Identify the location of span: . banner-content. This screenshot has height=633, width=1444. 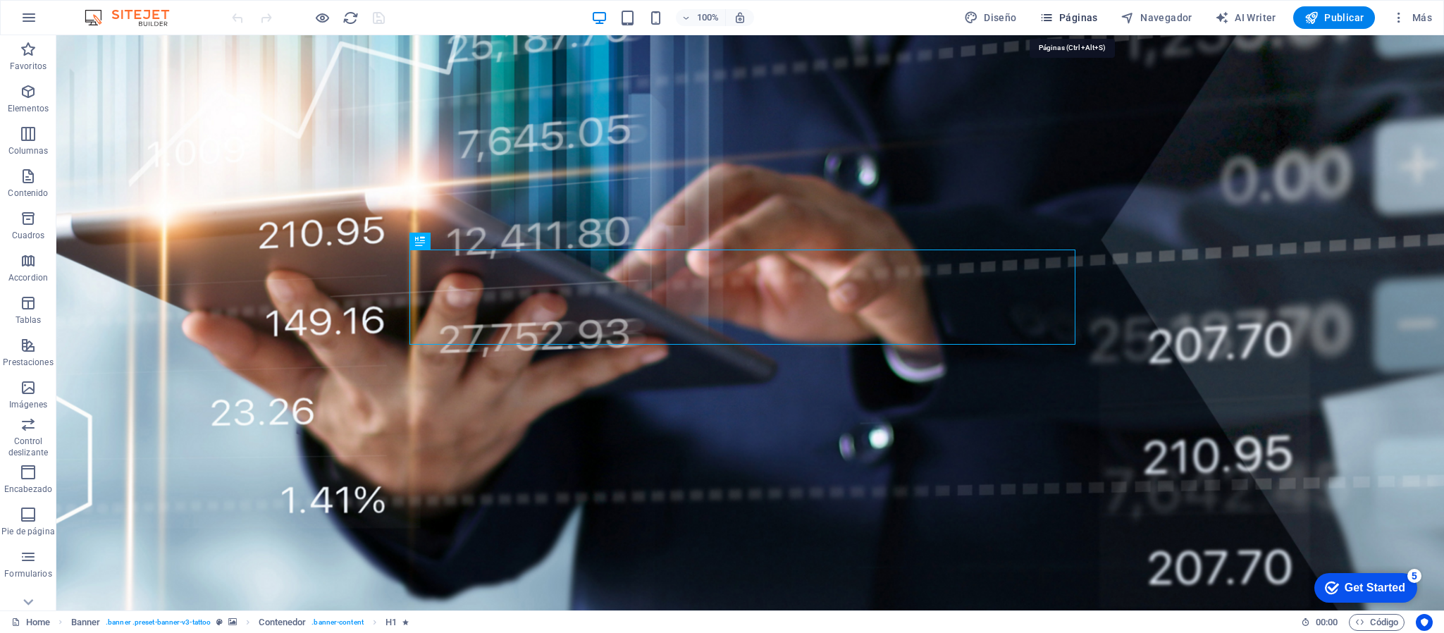
(337, 622).